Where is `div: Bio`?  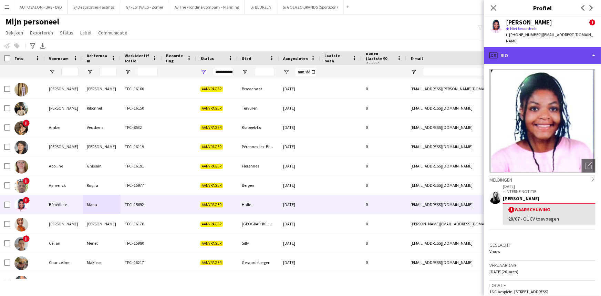 div: Bio is located at coordinates (542, 55).